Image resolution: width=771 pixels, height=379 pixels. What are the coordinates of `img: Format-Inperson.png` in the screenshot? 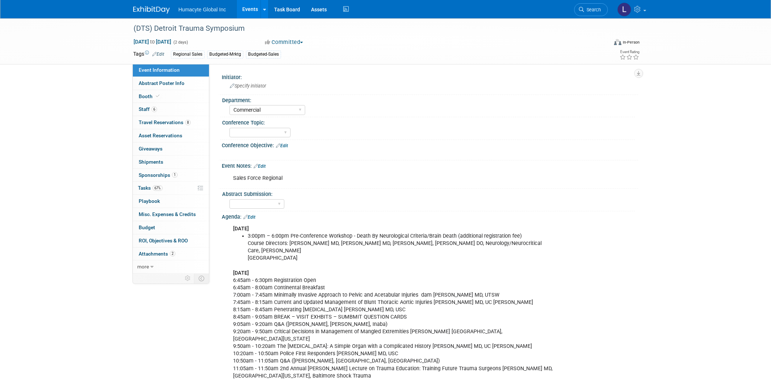 It's located at (617, 42).